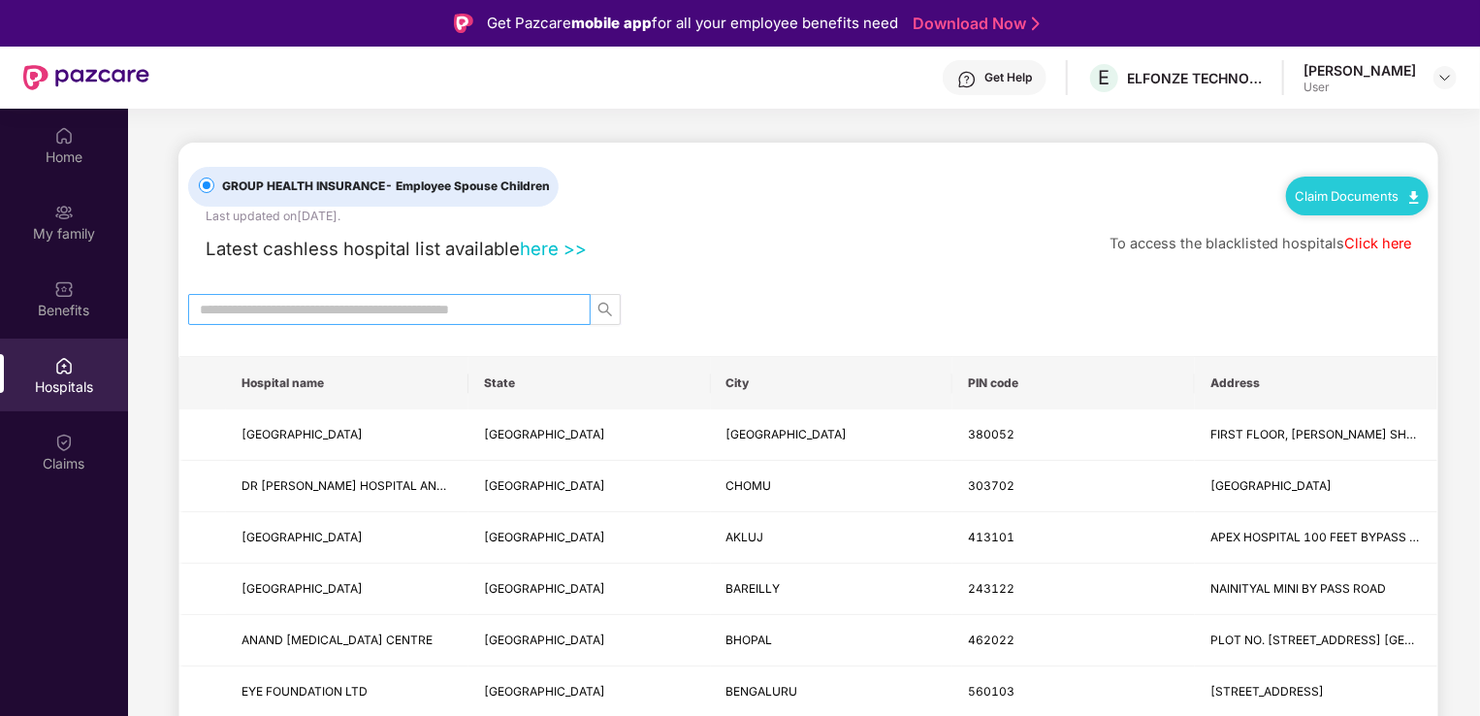  Describe the element at coordinates (1074, 383) in the screenshot. I see `th: PIN code` at that location.